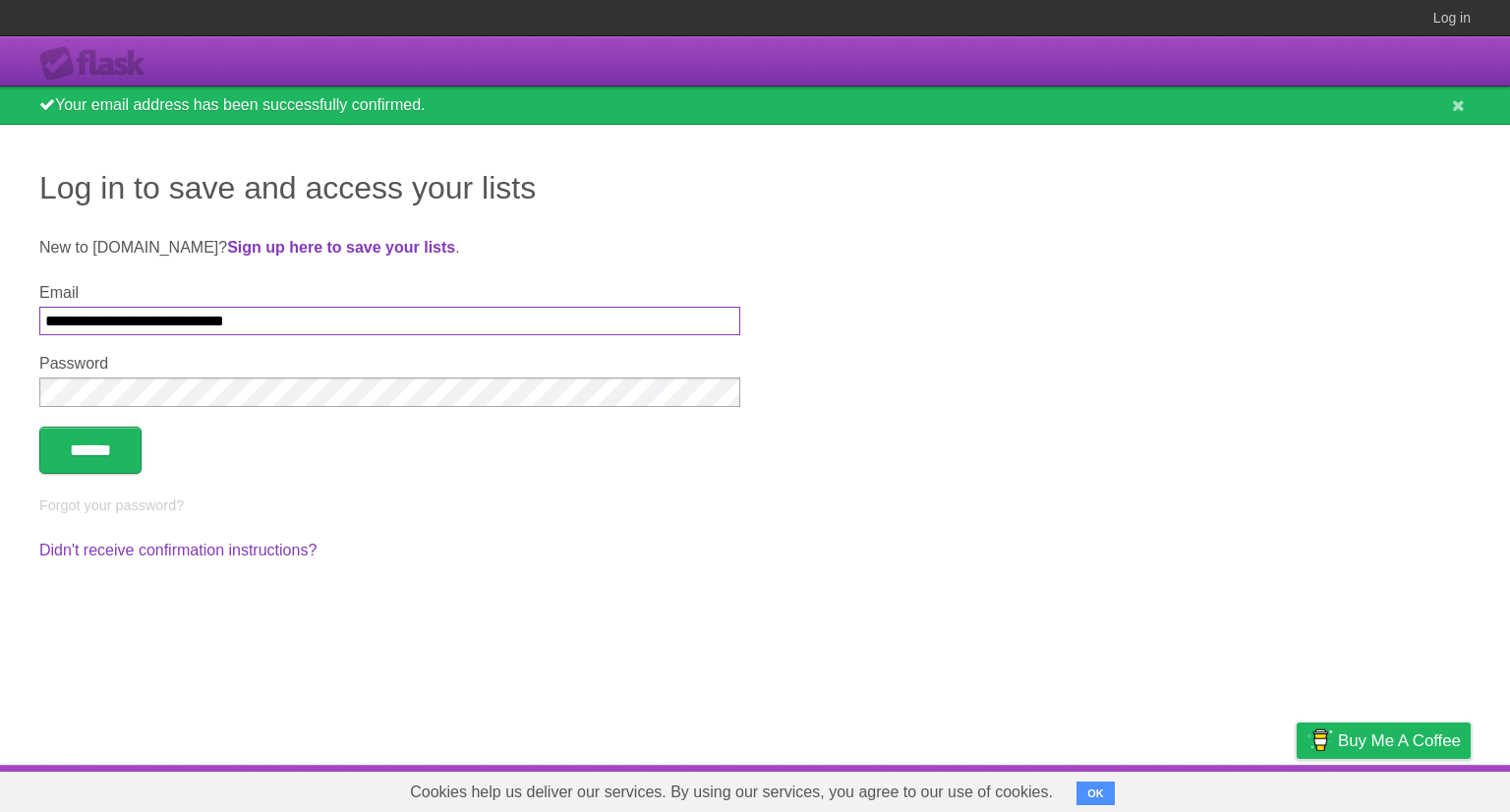 Image resolution: width=1510 pixels, height=812 pixels. What do you see at coordinates (1409, 788) in the screenshot?
I see `a: Suggest a feature` at bounding box center [1409, 788].